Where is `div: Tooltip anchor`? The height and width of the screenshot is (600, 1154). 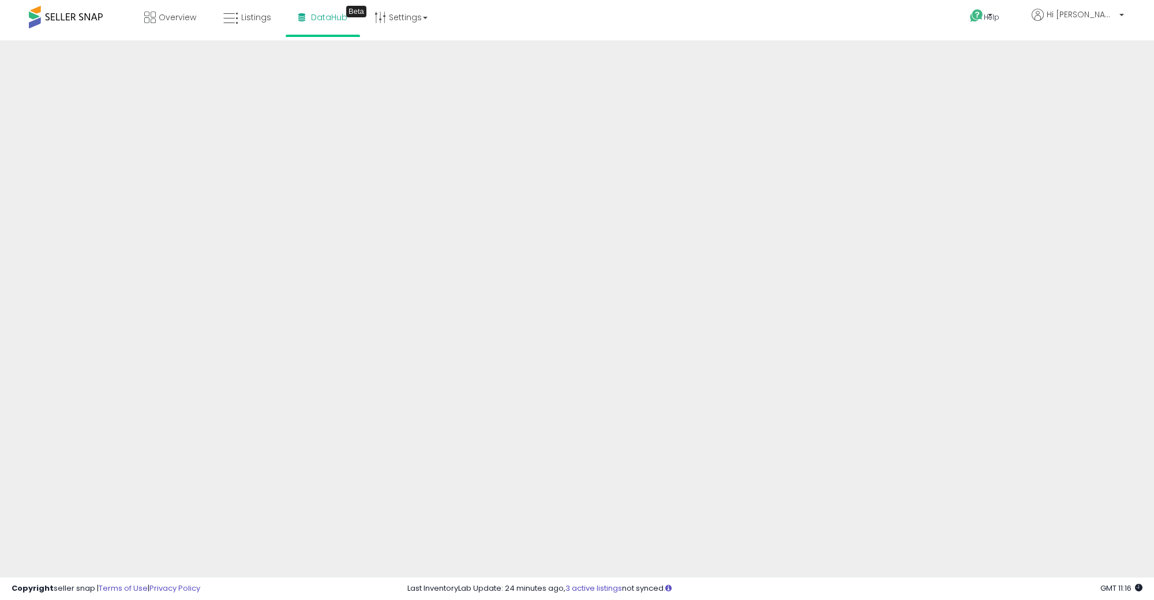
div: Tooltip anchor is located at coordinates (356, 12).